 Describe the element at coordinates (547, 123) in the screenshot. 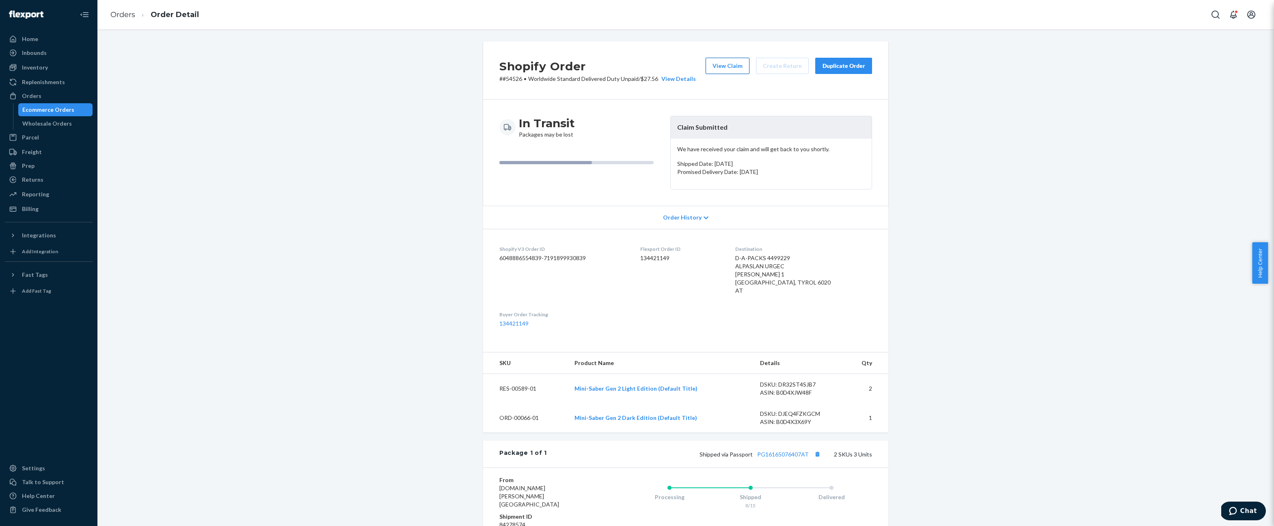

I see `h3: In Transit` at that location.